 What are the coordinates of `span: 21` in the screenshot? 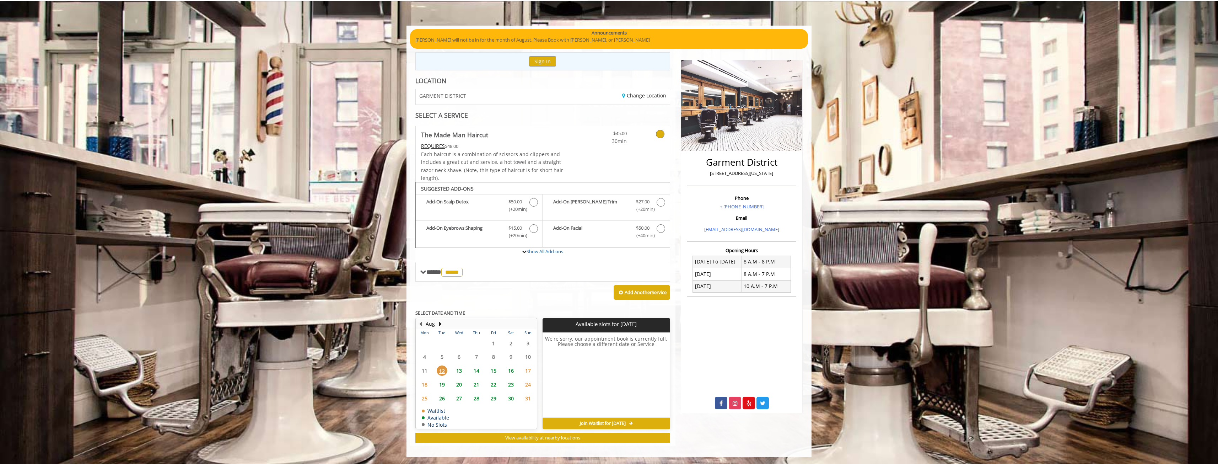 It's located at (476, 384).